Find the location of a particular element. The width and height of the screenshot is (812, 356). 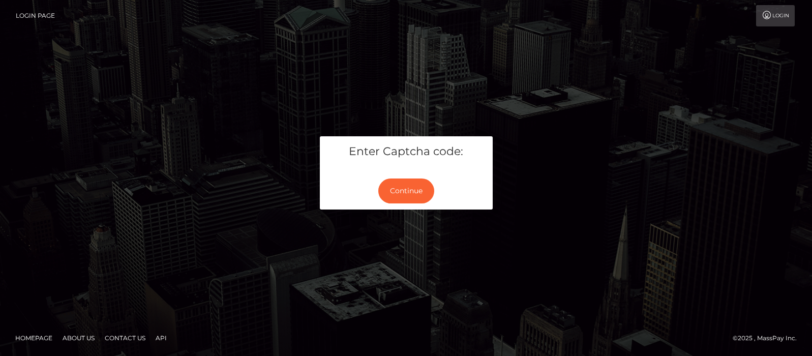

a: About Us is located at coordinates (78, 337).